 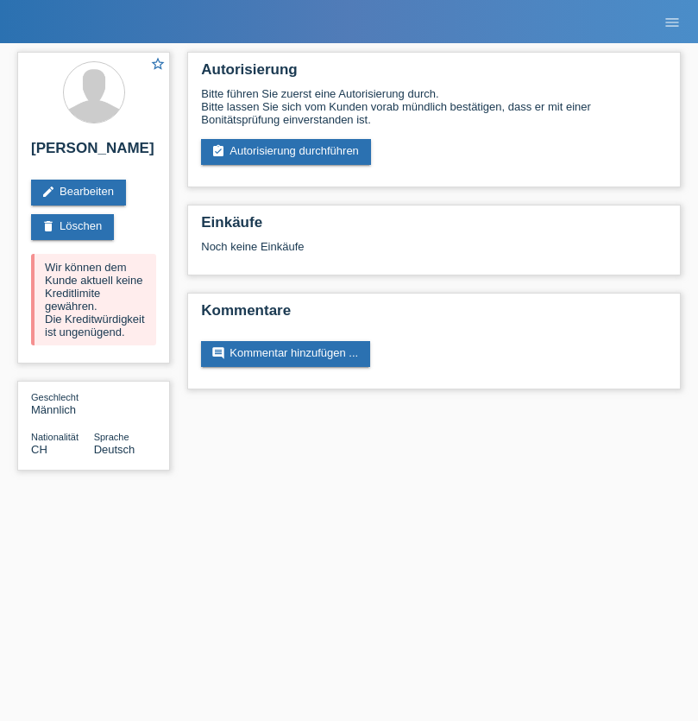 What do you see at coordinates (93, 300) in the screenshot?
I see `div: Wir können dem Kunde aktuell keine Kreditlimite gewähren. Die Kreditwürdigkeit ist ungenügend.` at bounding box center [93, 300].